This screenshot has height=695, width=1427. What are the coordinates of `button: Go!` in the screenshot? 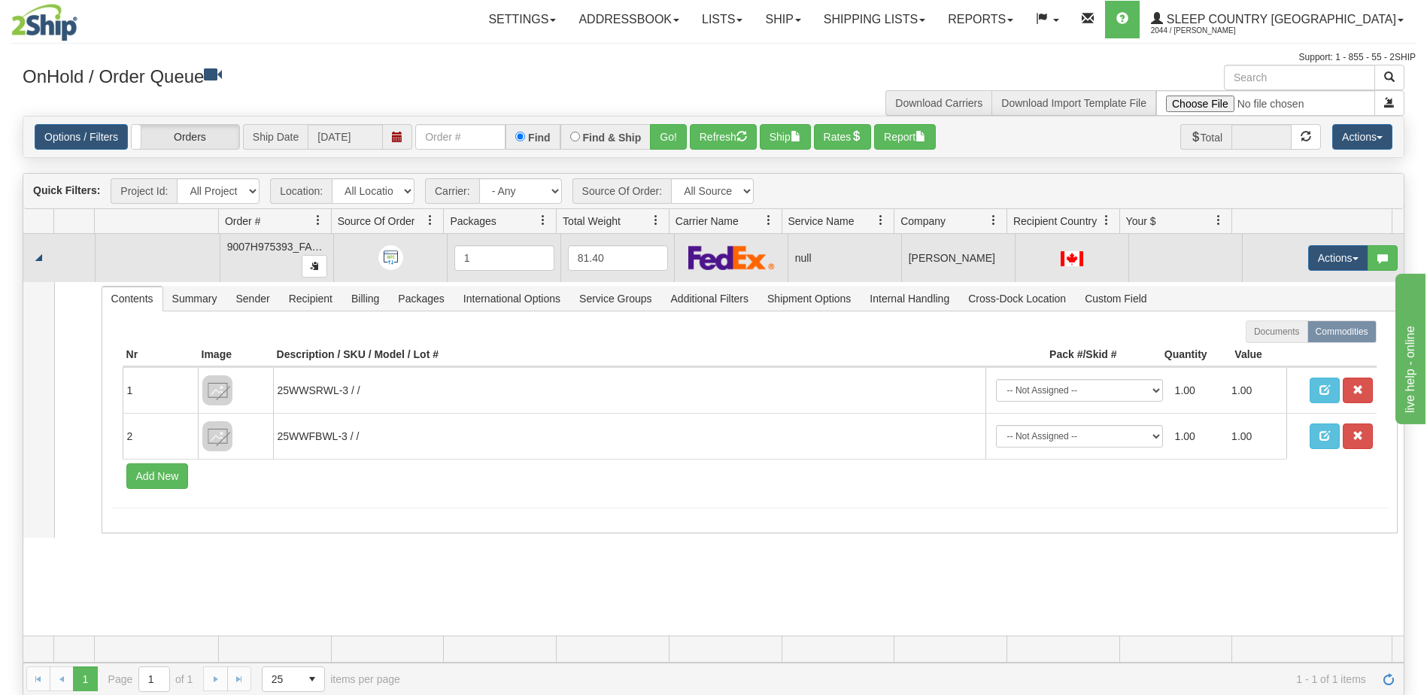 It's located at (668, 137).